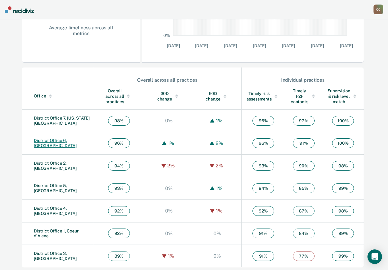  I want to click on div: Office, so click(62, 96).